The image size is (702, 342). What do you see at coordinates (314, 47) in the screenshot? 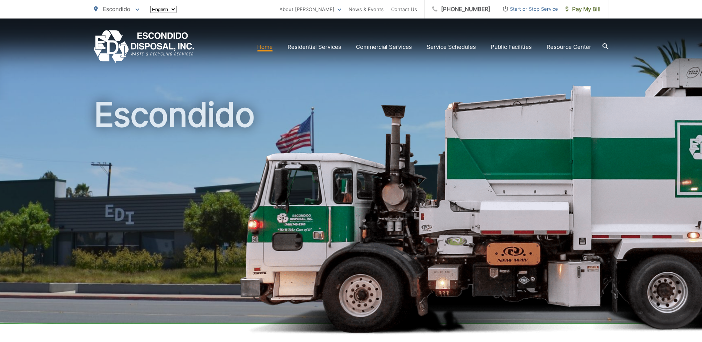
I see `a: Residential Services` at bounding box center [314, 47].